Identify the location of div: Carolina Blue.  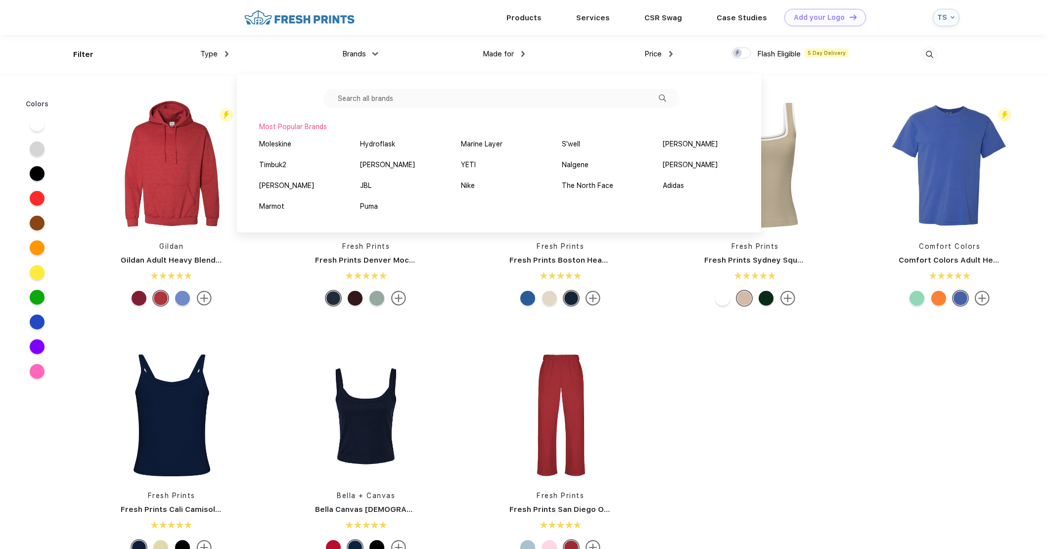
(182, 298).